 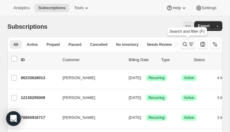 I want to click on p: Customer, so click(x=93, y=60).